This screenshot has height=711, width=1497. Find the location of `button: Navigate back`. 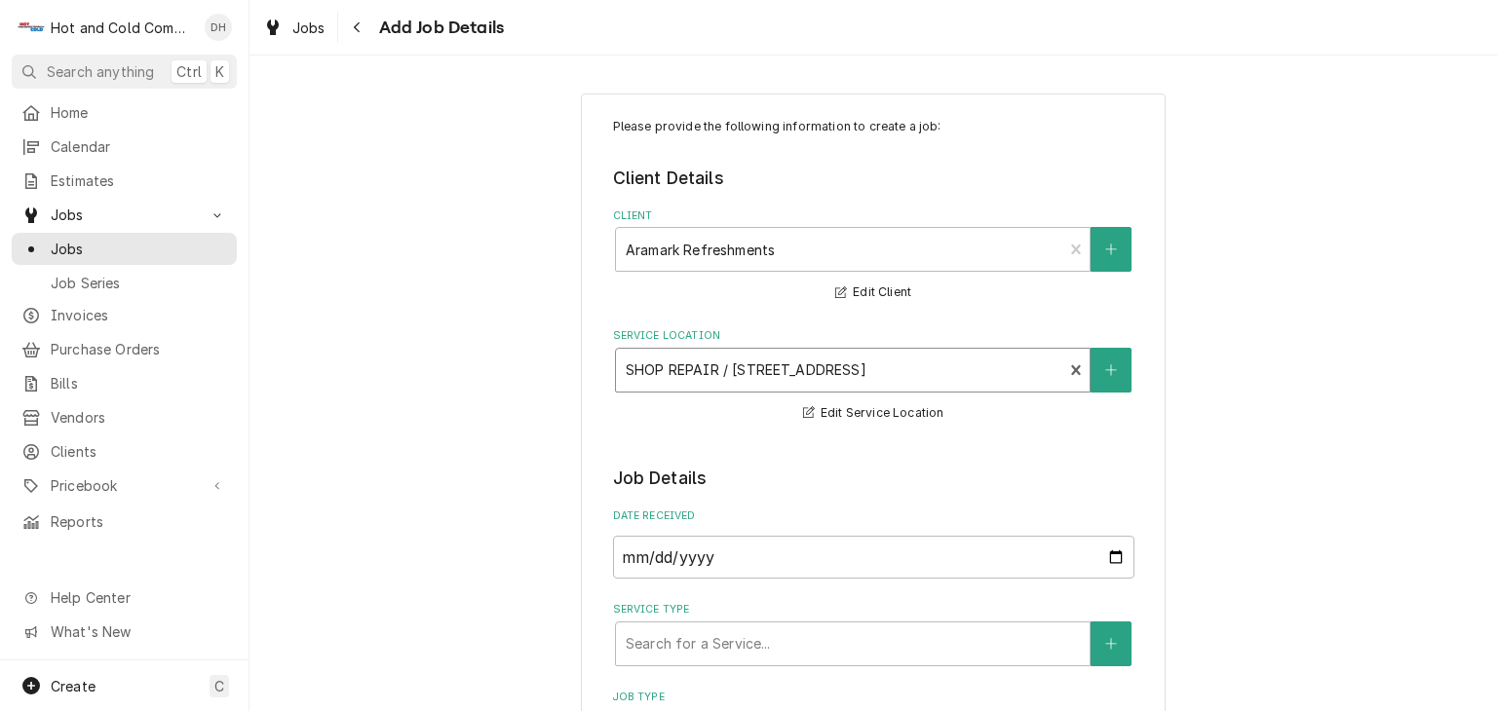

button: Navigate back is located at coordinates (358, 27).